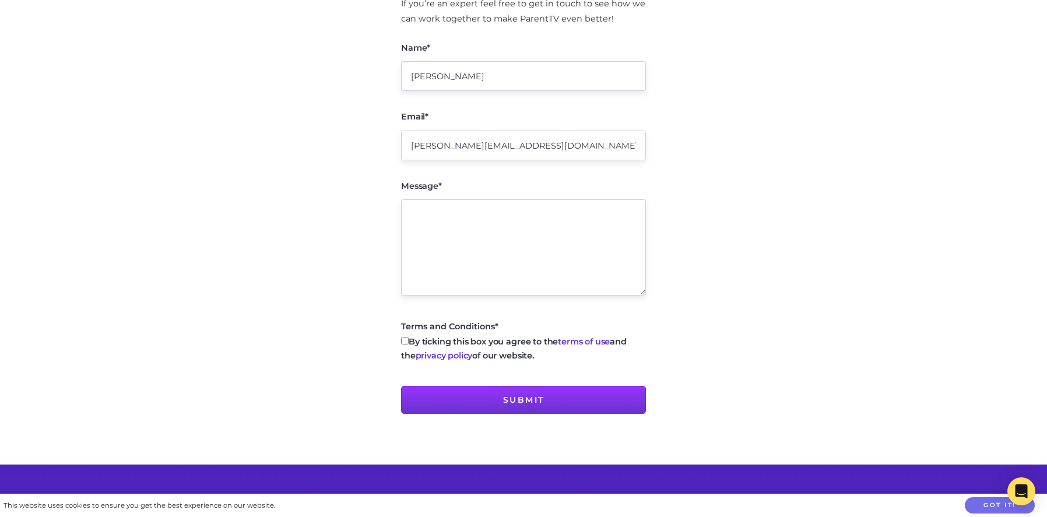 The width and height of the screenshot is (1047, 517). What do you see at coordinates (584, 342) in the screenshot?
I see `a: terms of use` at bounding box center [584, 342].